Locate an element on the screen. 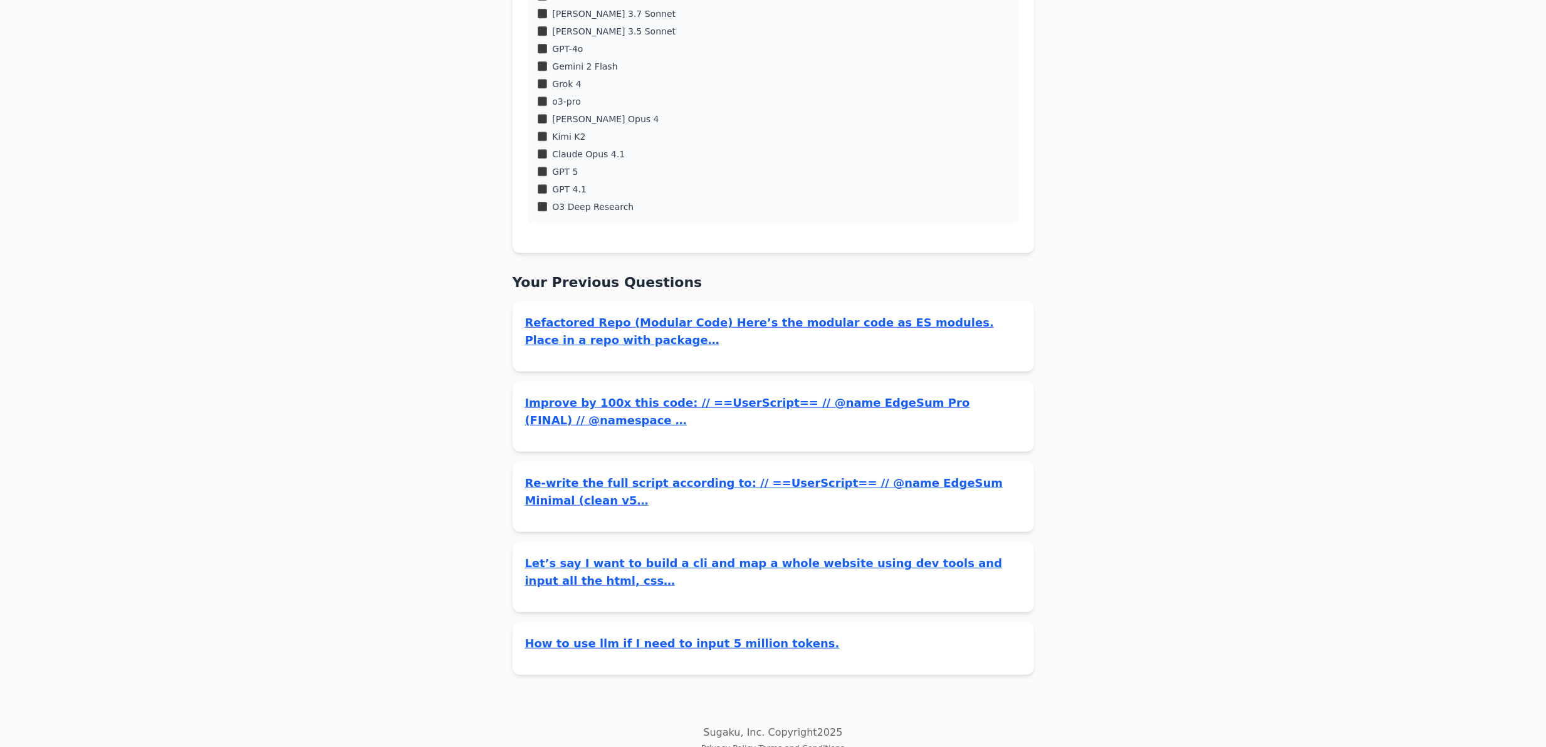 The width and height of the screenshot is (1546, 747). a: Let’s say I want to build a cli and map a whole website using dev tools and input all the html, css… is located at coordinates (773, 572).